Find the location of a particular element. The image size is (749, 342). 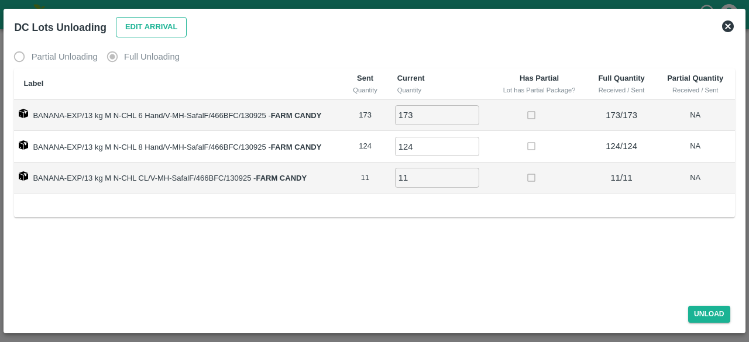

div: Lot has Partial Package? is located at coordinates (540, 90).